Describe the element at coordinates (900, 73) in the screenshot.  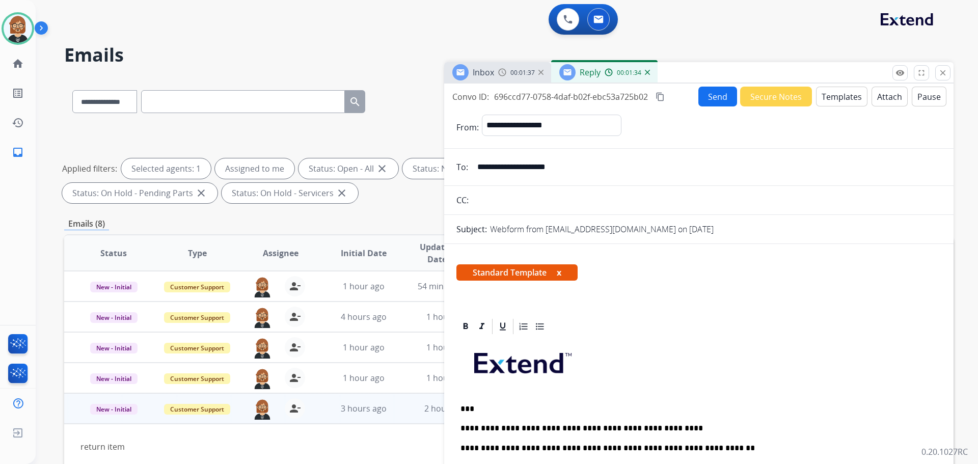
I see `mat-icon: remove_red_eye` at that location.